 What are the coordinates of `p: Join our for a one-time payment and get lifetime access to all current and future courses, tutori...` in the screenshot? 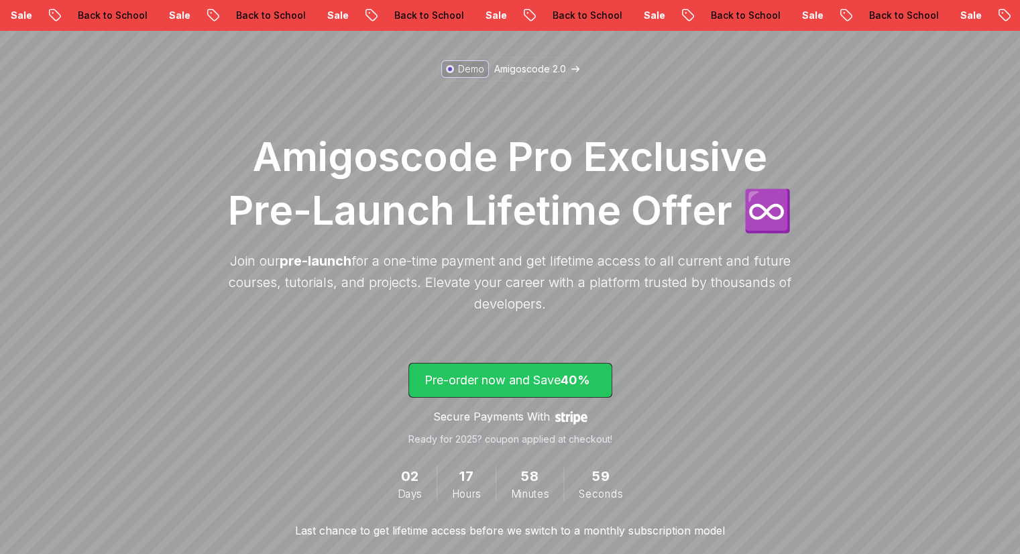 It's located at (510, 282).